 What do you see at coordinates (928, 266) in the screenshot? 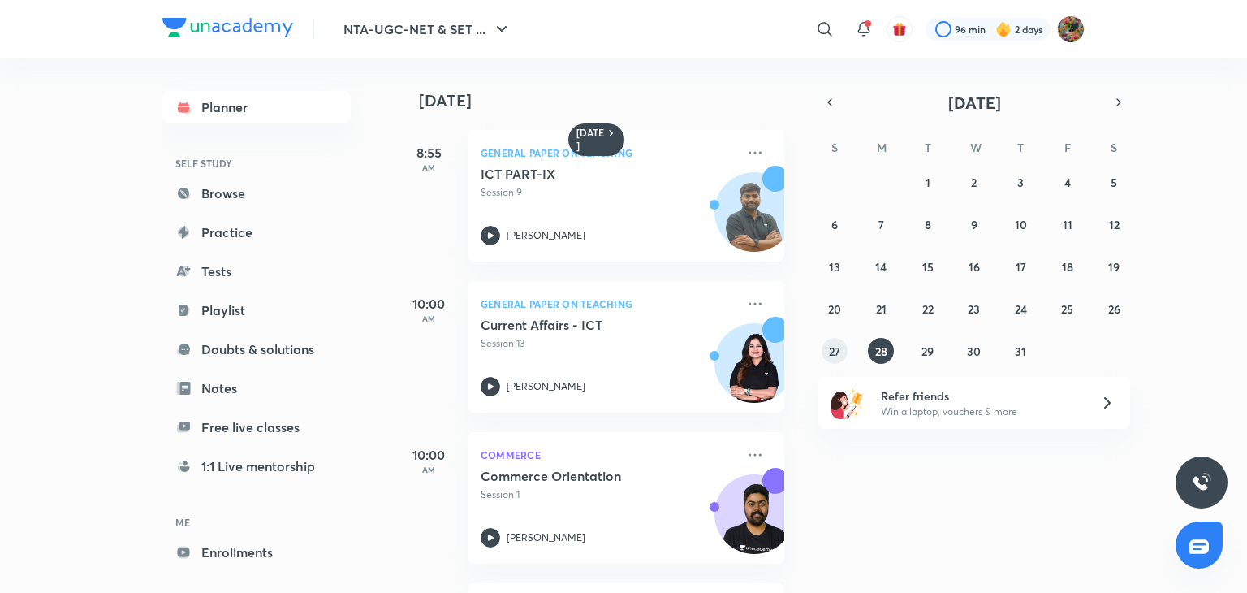
I see `abbr: July 15, 2025` at bounding box center [928, 266].